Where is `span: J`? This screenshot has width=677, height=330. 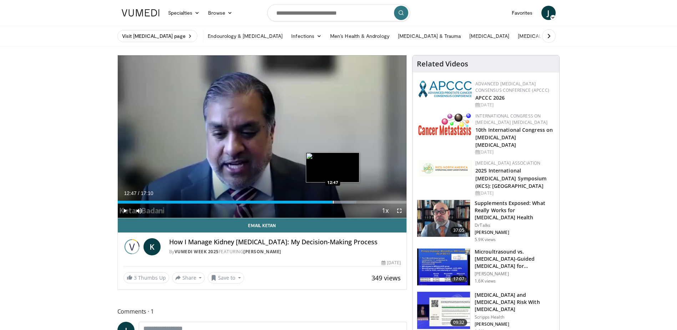
span: J is located at coordinates (548, 13).